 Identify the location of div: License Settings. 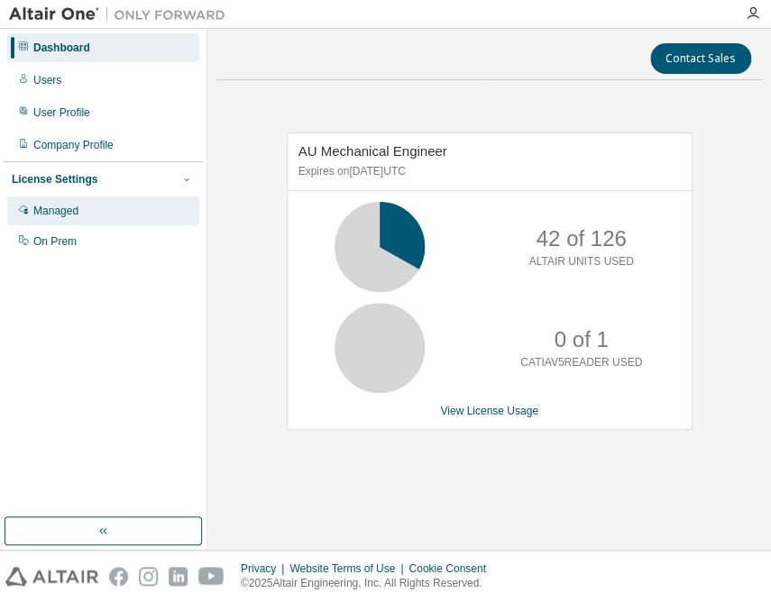
(54, 179).